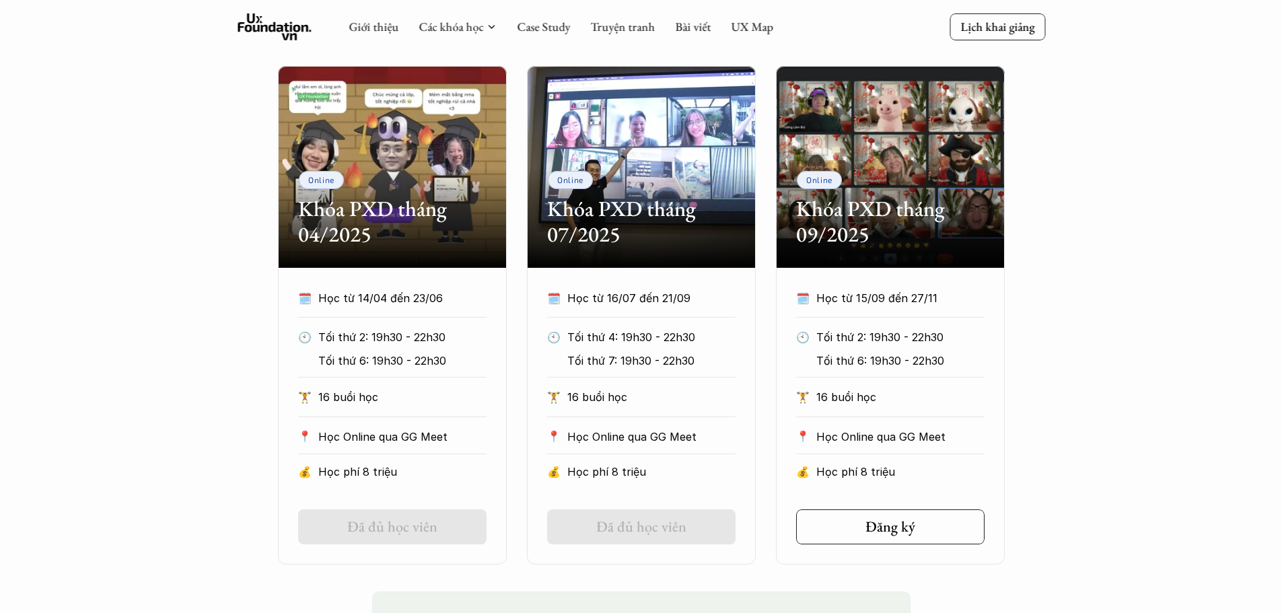  I want to click on a: Truyện tranh, so click(622, 26).